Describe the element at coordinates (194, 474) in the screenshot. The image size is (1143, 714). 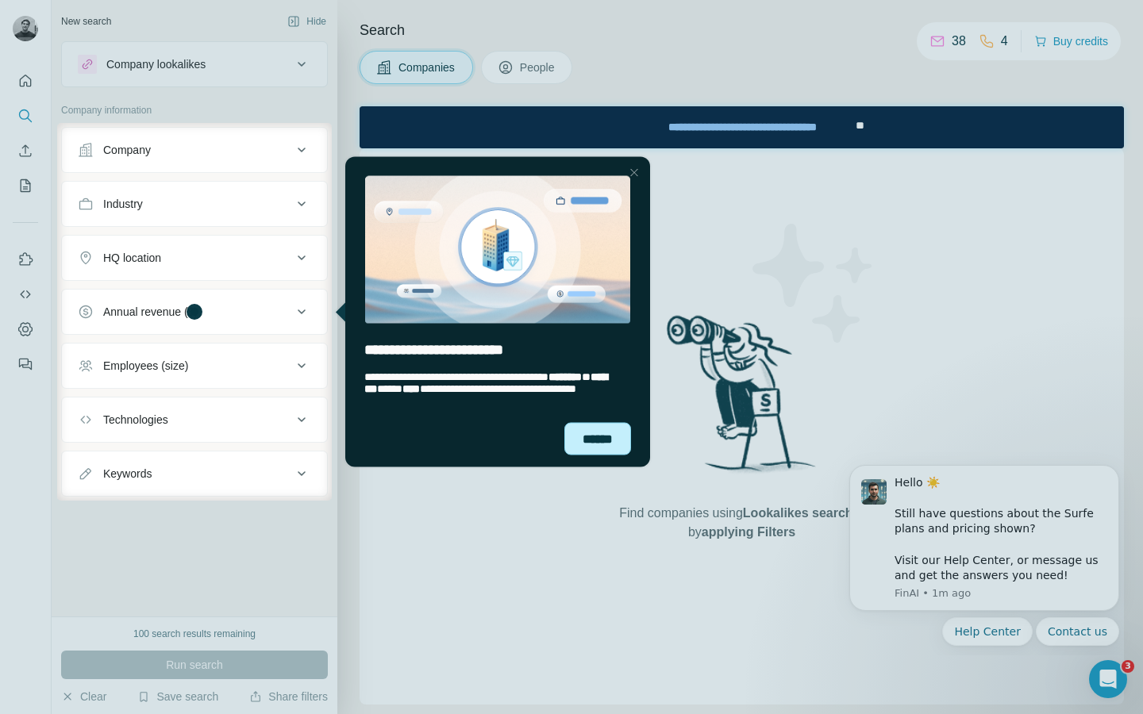
I see `button: Keywords` at that location.